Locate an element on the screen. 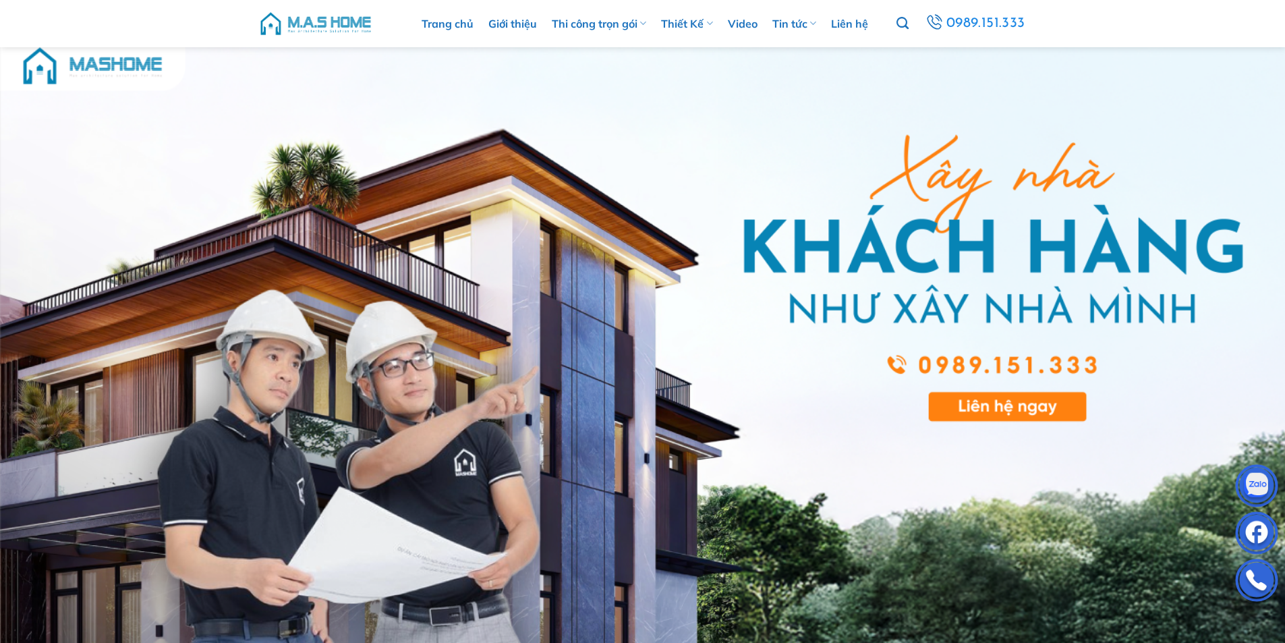 This screenshot has height=643, width=1285. img: M.A.S HOME – Tổng Thầu Thiết Kế Và Xây Nhà Trọn Gói is located at coordinates (316, 24).